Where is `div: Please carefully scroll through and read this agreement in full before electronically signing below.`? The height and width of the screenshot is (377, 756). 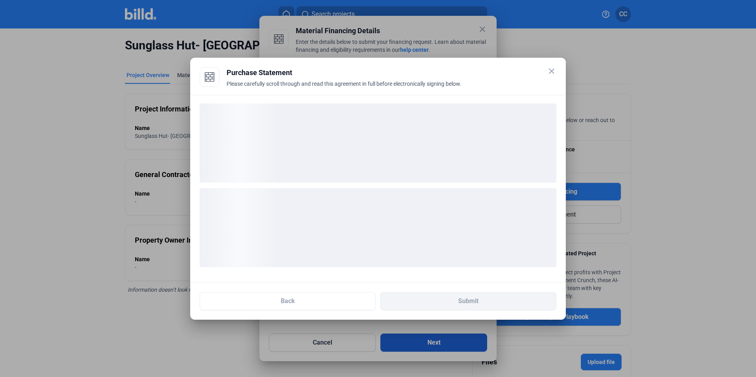 div: Please carefully scroll through and read this agreement in full before electronically signing below. is located at coordinates (392, 89).